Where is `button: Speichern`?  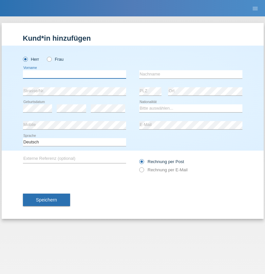
button: Speichern is located at coordinates (47, 199).